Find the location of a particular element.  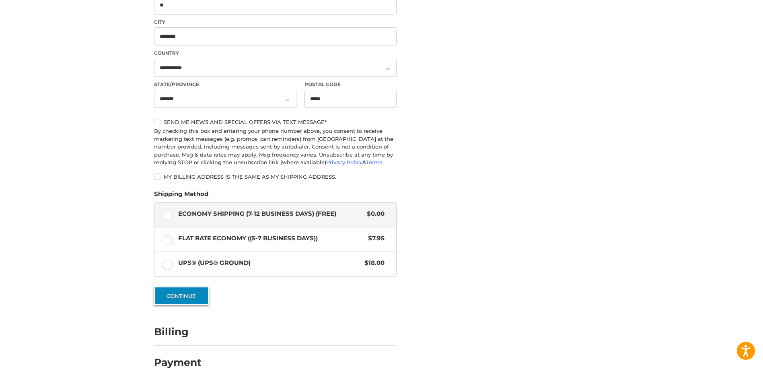

a: Terms is located at coordinates (374, 162).